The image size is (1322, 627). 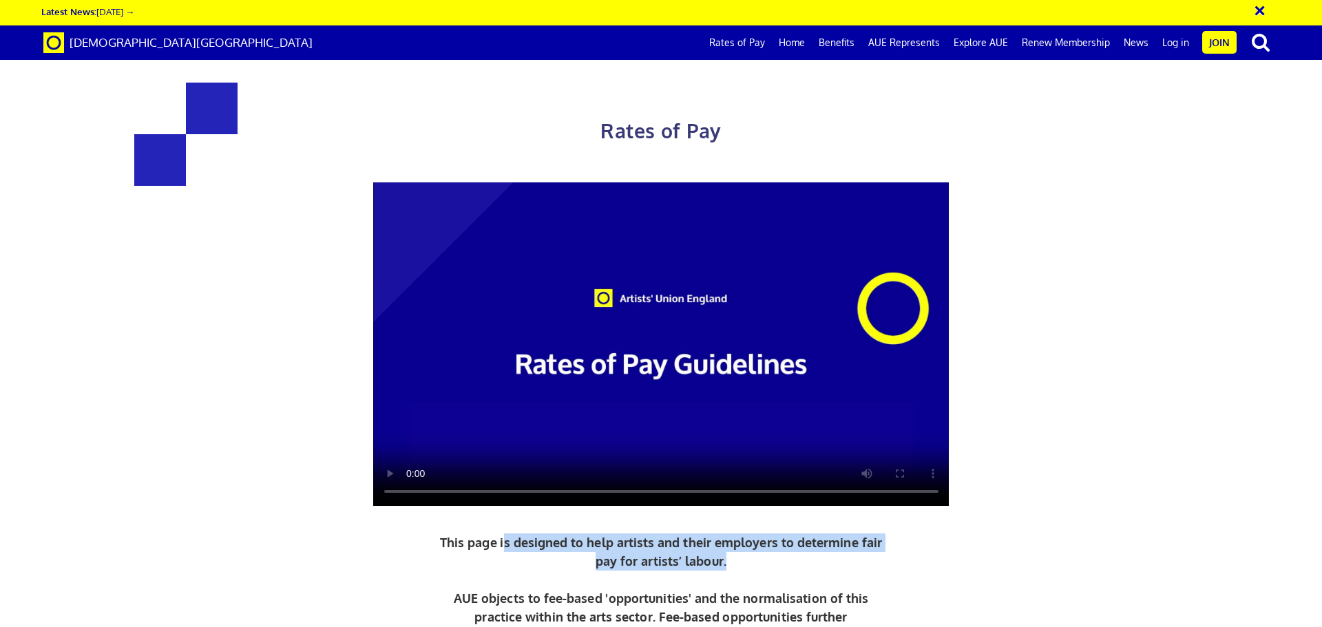 I want to click on a: News, so click(x=1136, y=43).